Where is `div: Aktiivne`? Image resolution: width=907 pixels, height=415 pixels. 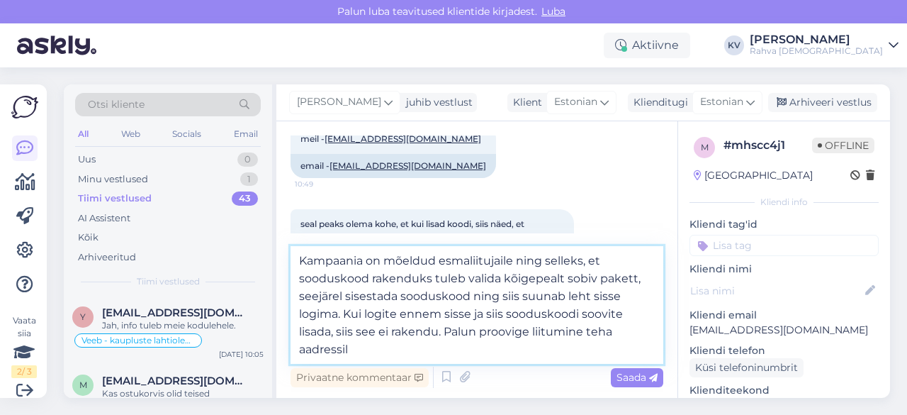
div: Aktiivne is located at coordinates (647, 45).